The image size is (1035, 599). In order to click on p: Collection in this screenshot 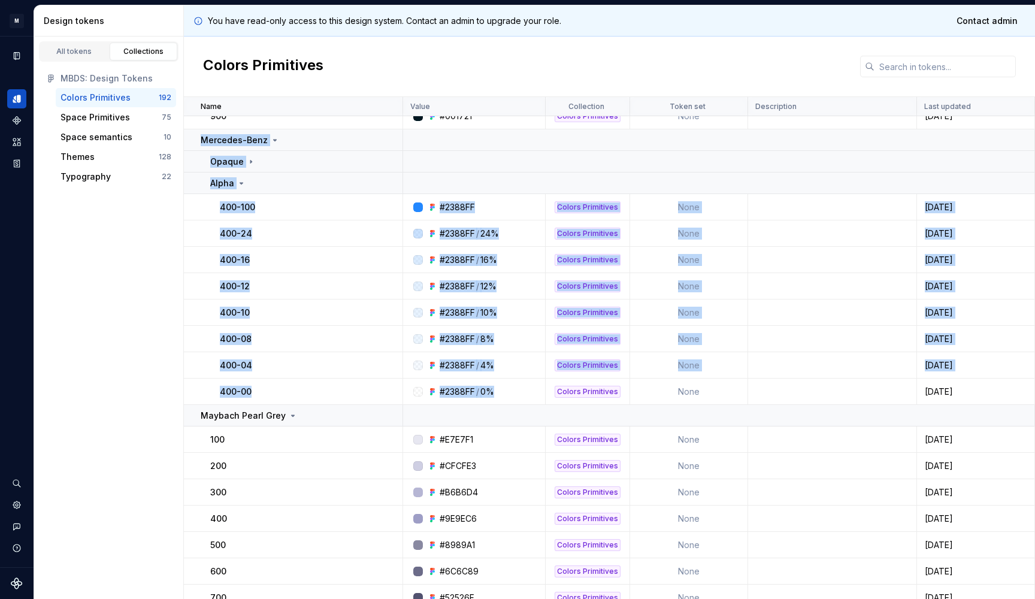, I will do `click(586, 107)`.